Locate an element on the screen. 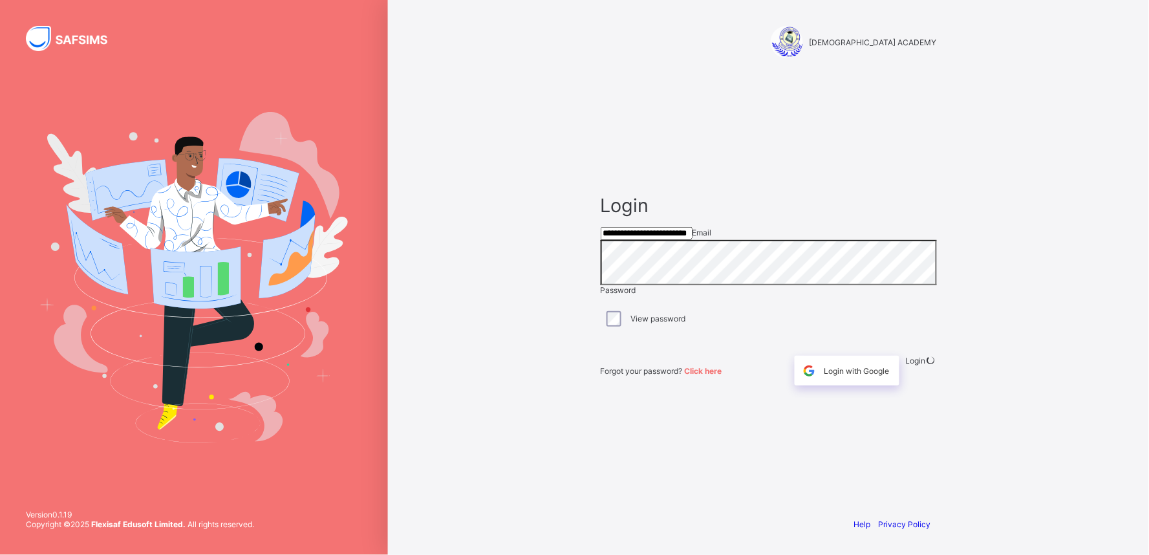 The image size is (1149, 555). a: Help is located at coordinates (862, 524).